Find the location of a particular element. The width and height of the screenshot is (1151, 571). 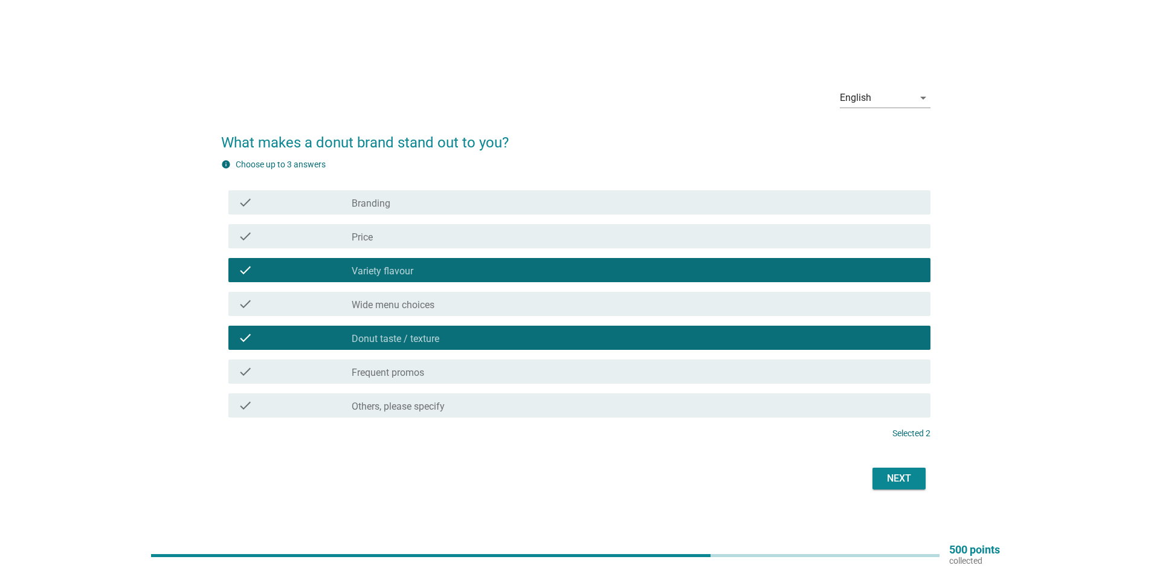

div: Next is located at coordinates (899, 479).